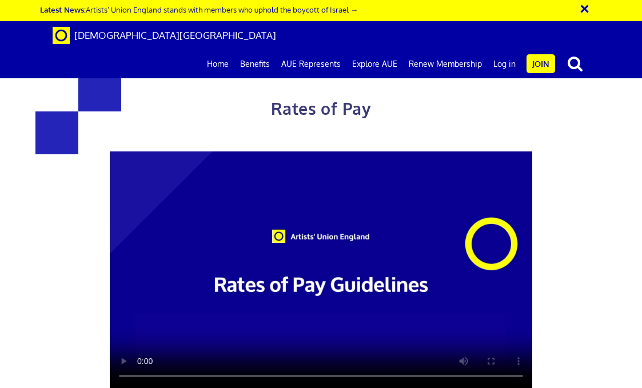  Describe the element at coordinates (505, 64) in the screenshot. I see `a: Log in` at that location.